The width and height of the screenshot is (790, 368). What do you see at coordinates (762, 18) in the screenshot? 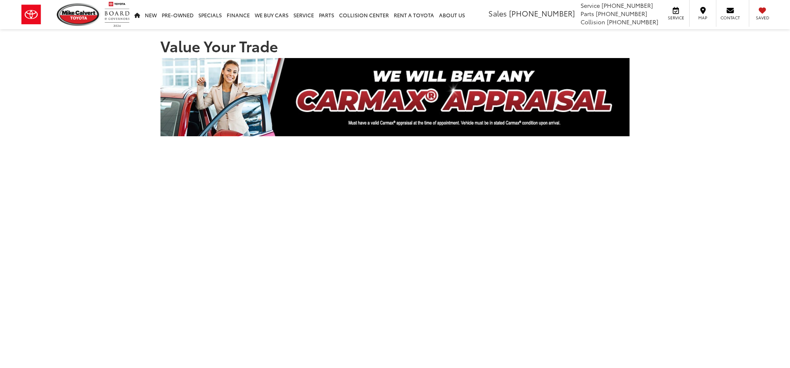
I see `span: Saved` at bounding box center [762, 18].